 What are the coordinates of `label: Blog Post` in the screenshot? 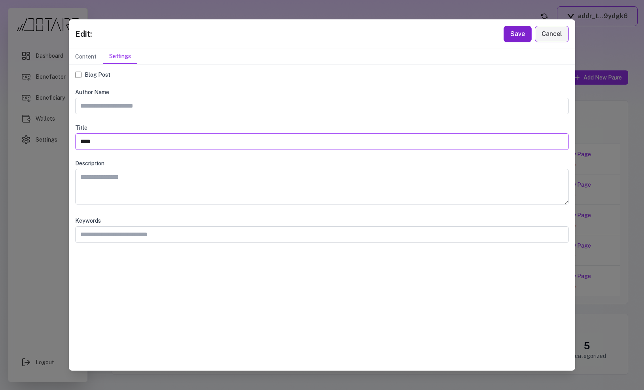 It's located at (97, 75).